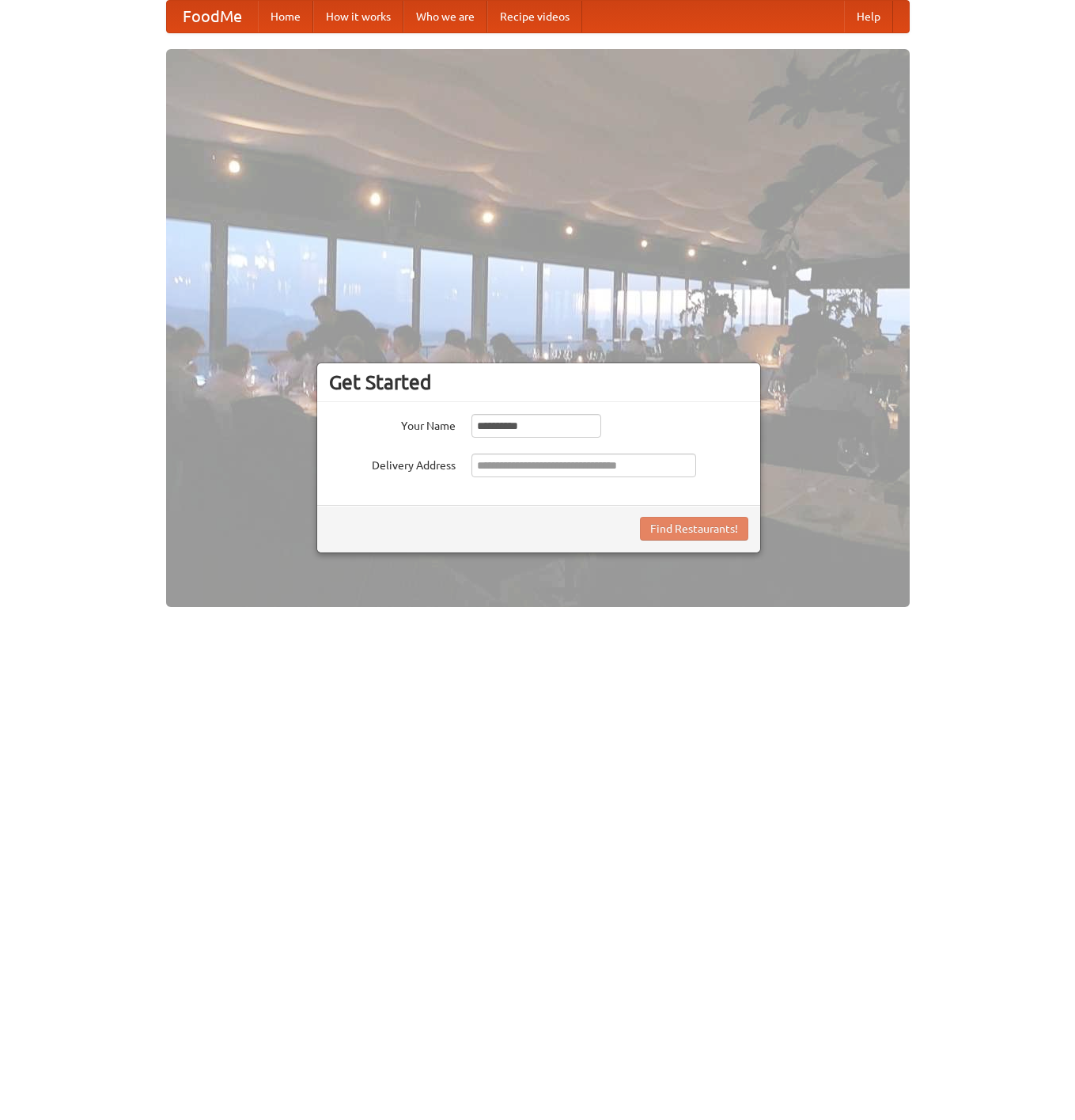 This screenshot has width=1075, height=1120. I want to click on label: Delivery Address, so click(393, 463).